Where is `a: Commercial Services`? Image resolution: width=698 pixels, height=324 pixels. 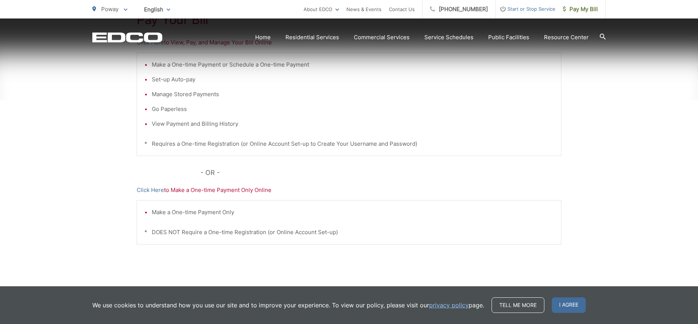
a: Commercial Services is located at coordinates (382, 37).